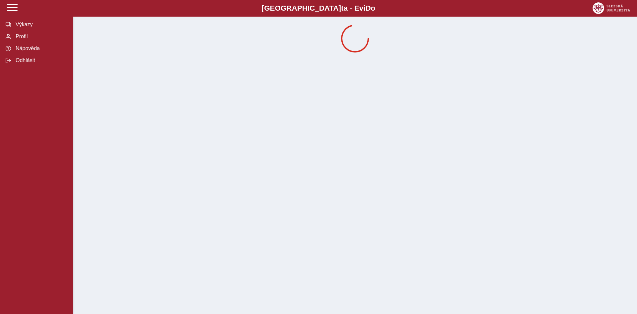 Image resolution: width=637 pixels, height=314 pixels. I want to click on span: Odhlásit, so click(40, 60).